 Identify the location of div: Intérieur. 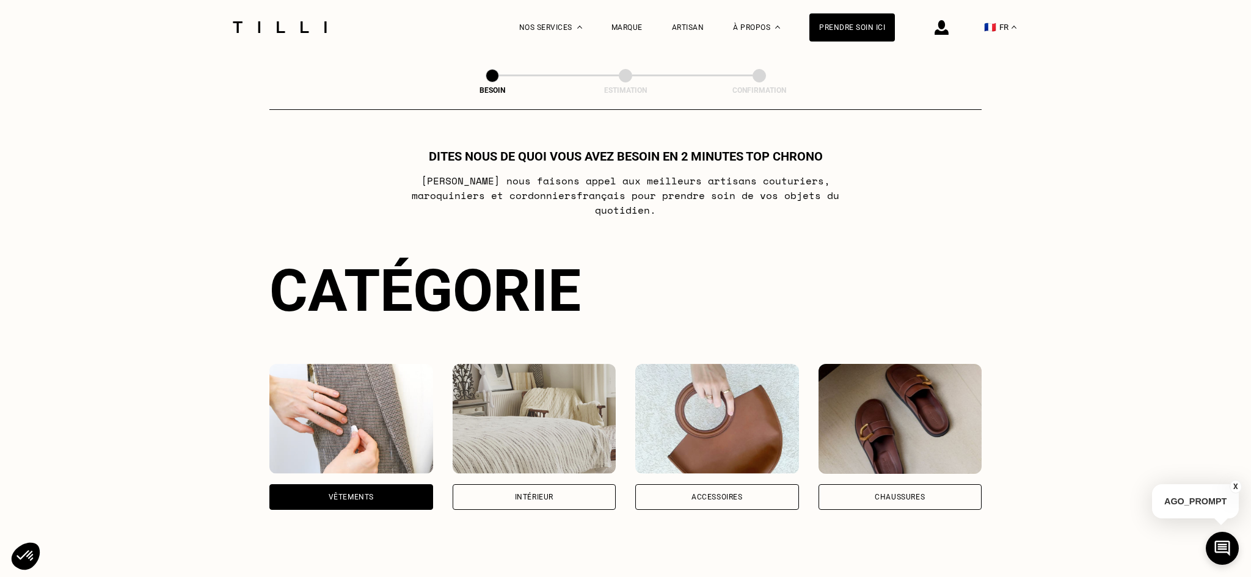
(534, 497).